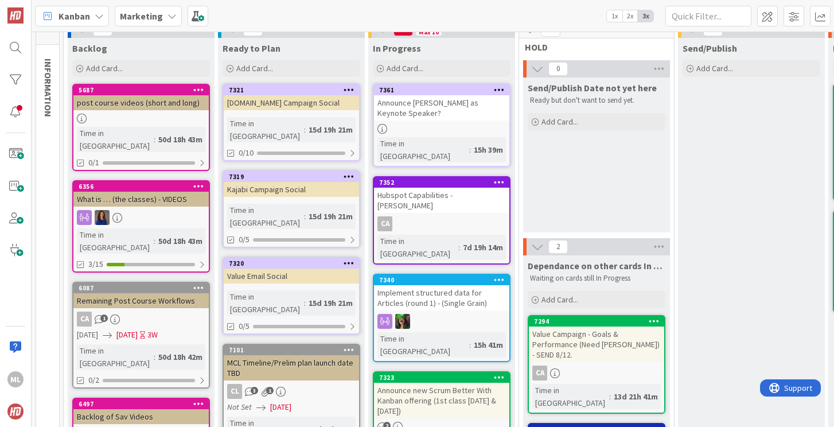 The image size is (834, 427). I want to click on i: Not Set, so click(239, 407).